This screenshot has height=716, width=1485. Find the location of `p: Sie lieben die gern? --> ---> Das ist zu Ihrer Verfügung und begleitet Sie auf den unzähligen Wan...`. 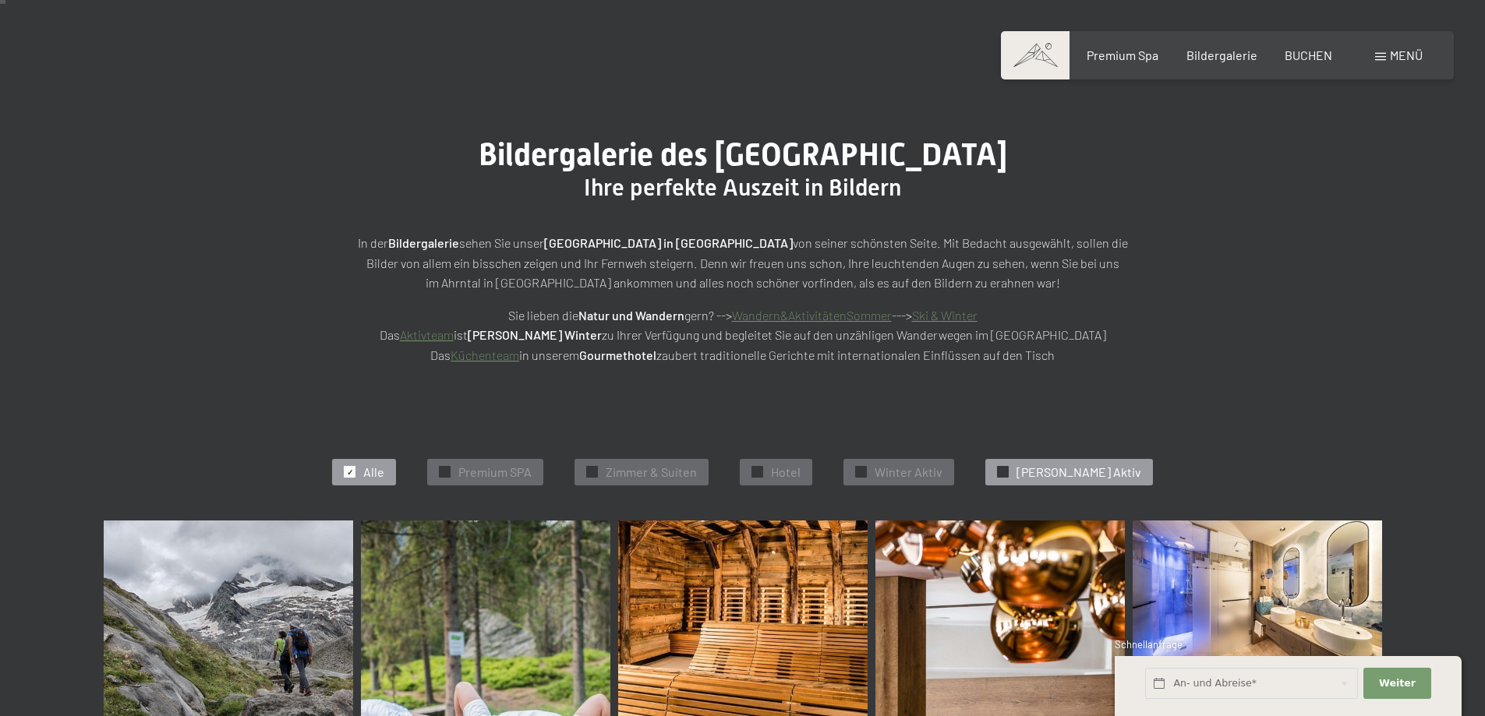

p: Sie lieben die gern? --> ---> Das ist zu Ihrer Verfügung und begleitet Sie auf den unzähligen Wan... is located at coordinates (743, 335).